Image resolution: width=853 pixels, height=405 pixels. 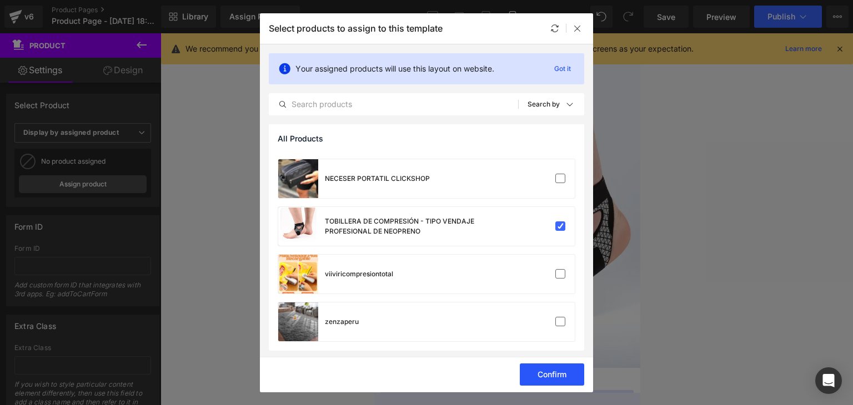 I want to click on p: Search by, so click(x=543, y=104).